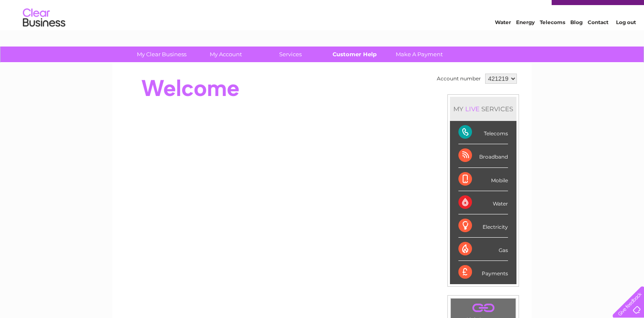 The height and width of the screenshot is (318, 644). What do you see at coordinates (483, 249) in the screenshot?
I see `div: Gas` at bounding box center [483, 249].